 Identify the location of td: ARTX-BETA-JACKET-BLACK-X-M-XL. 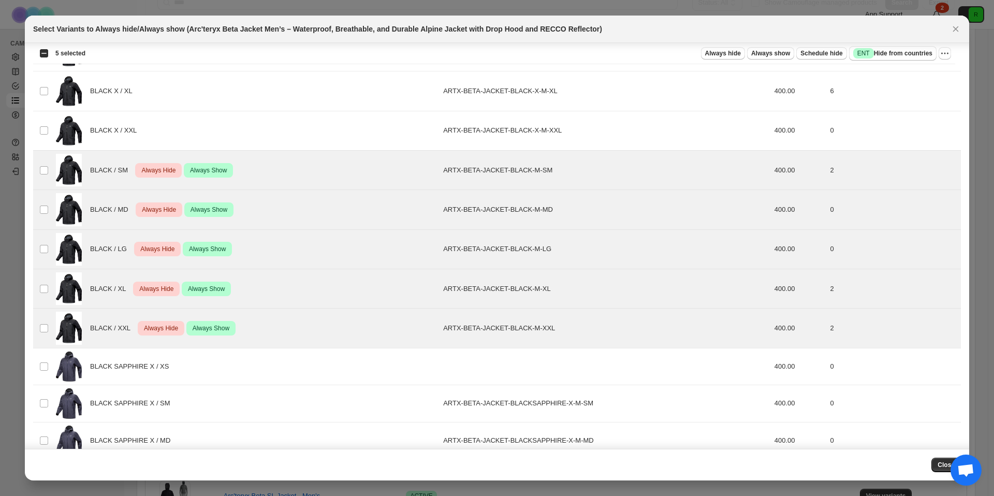
(606, 91).